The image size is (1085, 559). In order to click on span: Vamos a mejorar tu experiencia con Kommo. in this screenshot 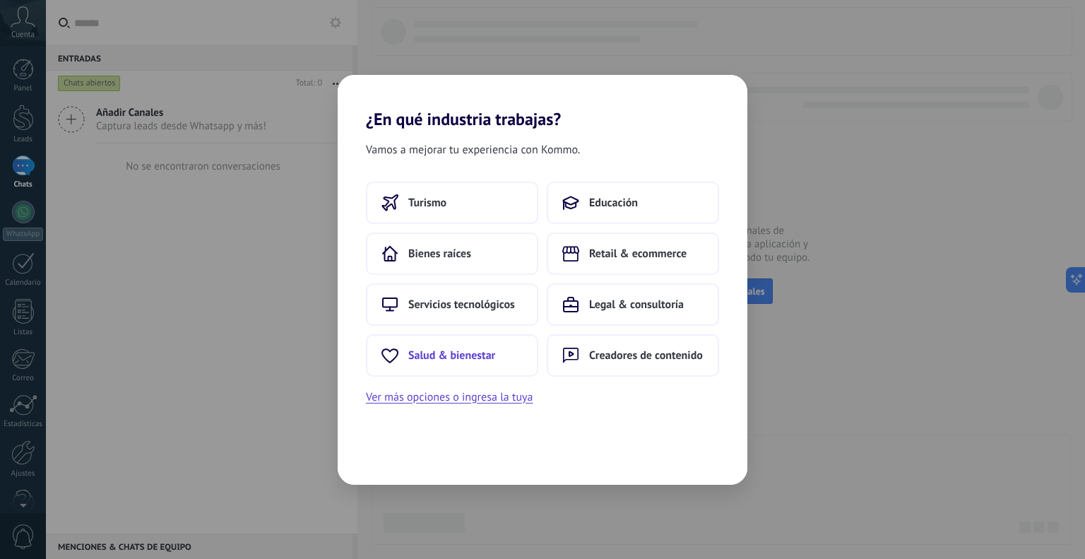, I will do `click(473, 150)`.